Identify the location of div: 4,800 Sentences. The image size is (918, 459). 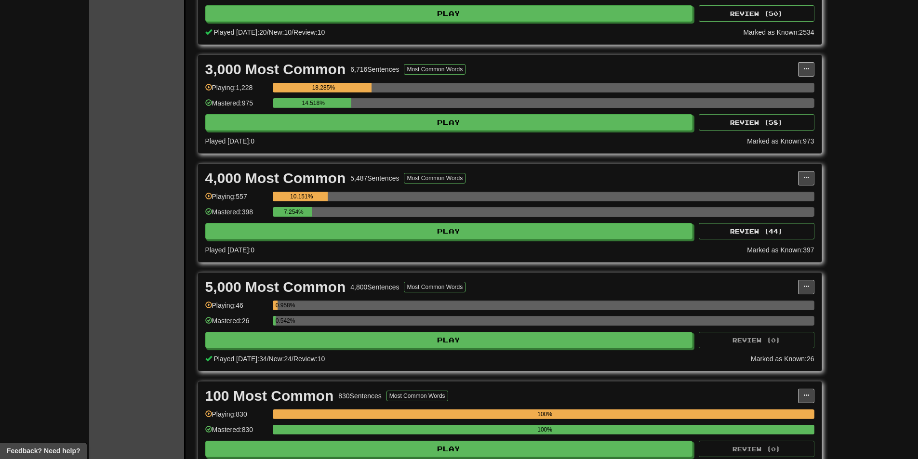
(374, 287).